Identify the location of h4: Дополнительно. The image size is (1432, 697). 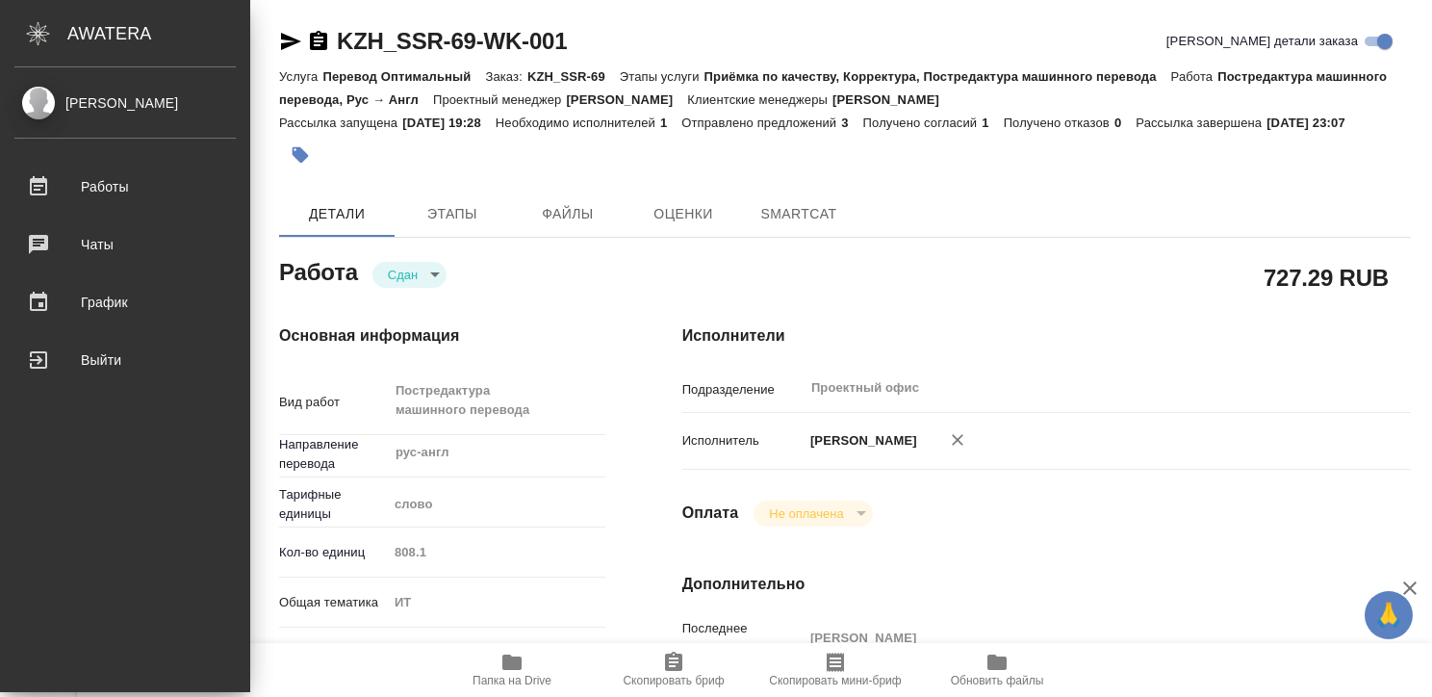
(1046, 584).